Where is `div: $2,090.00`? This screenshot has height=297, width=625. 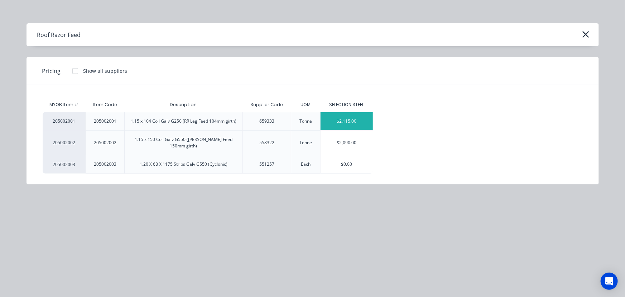
div: $2,090.00 is located at coordinates (347, 143).